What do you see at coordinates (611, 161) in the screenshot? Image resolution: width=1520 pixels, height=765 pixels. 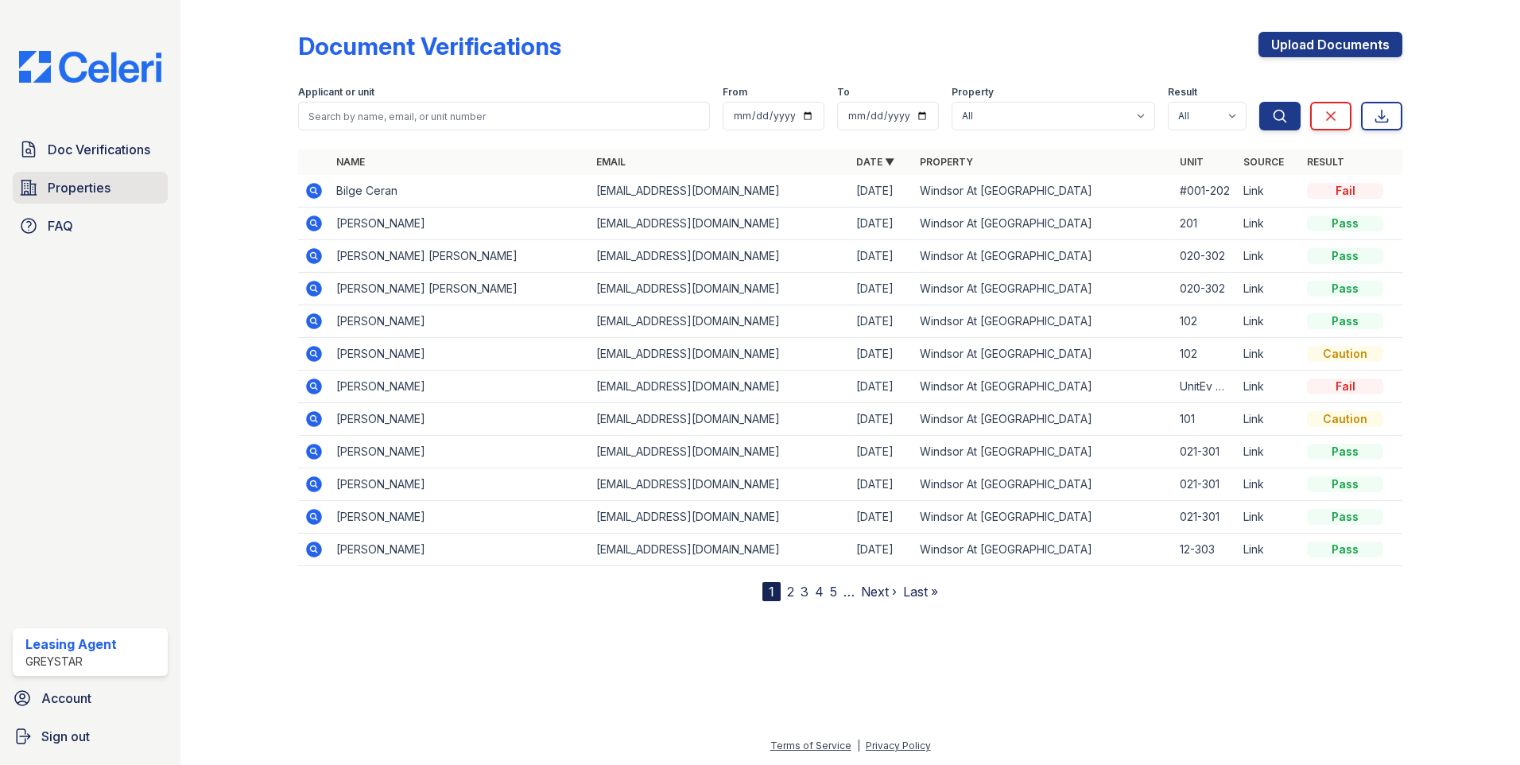 I see `a: Email` at bounding box center [611, 161].